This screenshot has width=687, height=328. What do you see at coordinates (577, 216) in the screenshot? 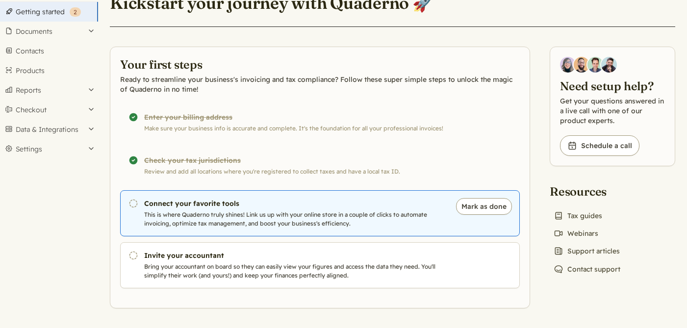
I see `a: Tax guides` at bounding box center [577, 216].